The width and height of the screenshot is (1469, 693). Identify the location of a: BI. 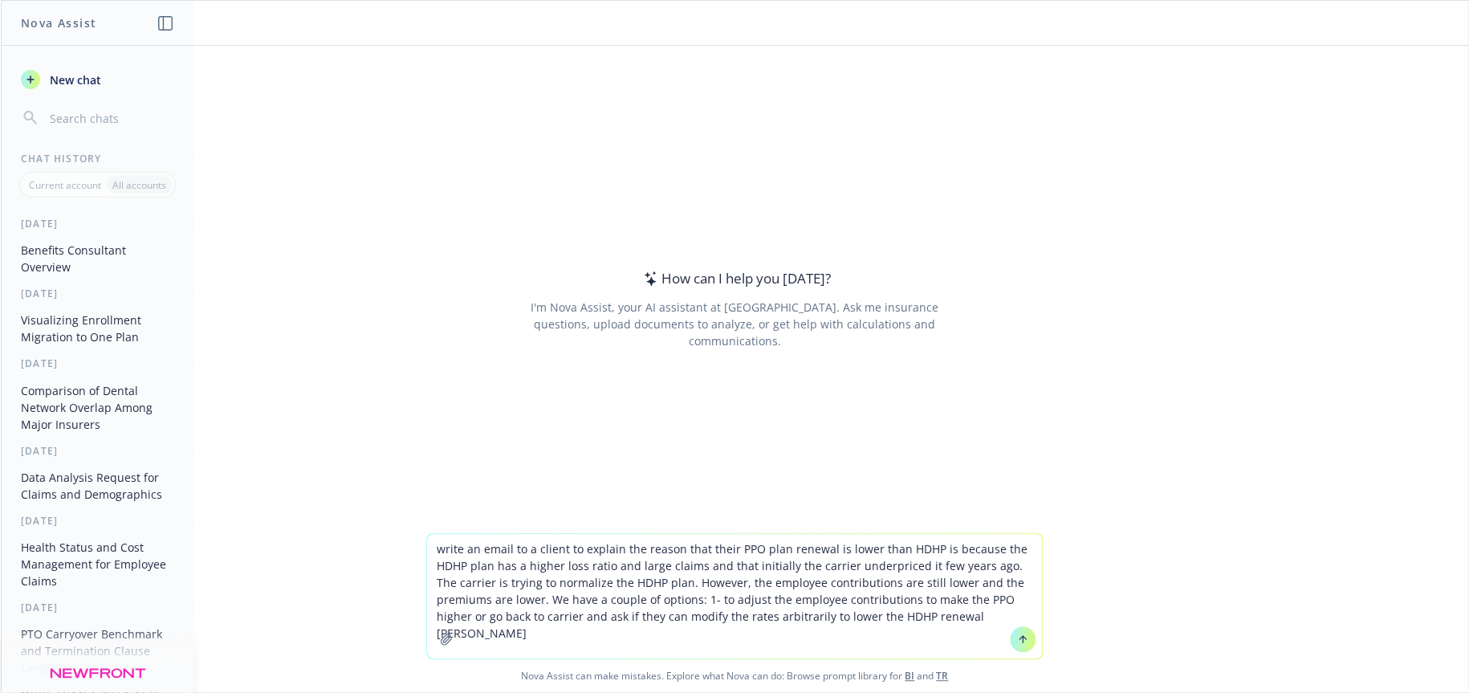
(910, 675).